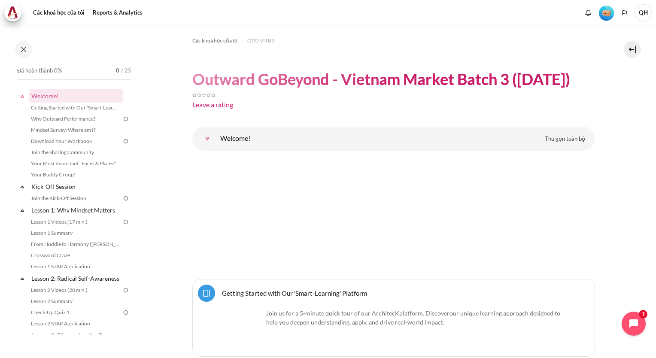 The height and width of the screenshot is (358, 656). What do you see at coordinates (75, 324) in the screenshot?
I see `a: Lesson 2 STAR Application` at bounding box center [75, 324].